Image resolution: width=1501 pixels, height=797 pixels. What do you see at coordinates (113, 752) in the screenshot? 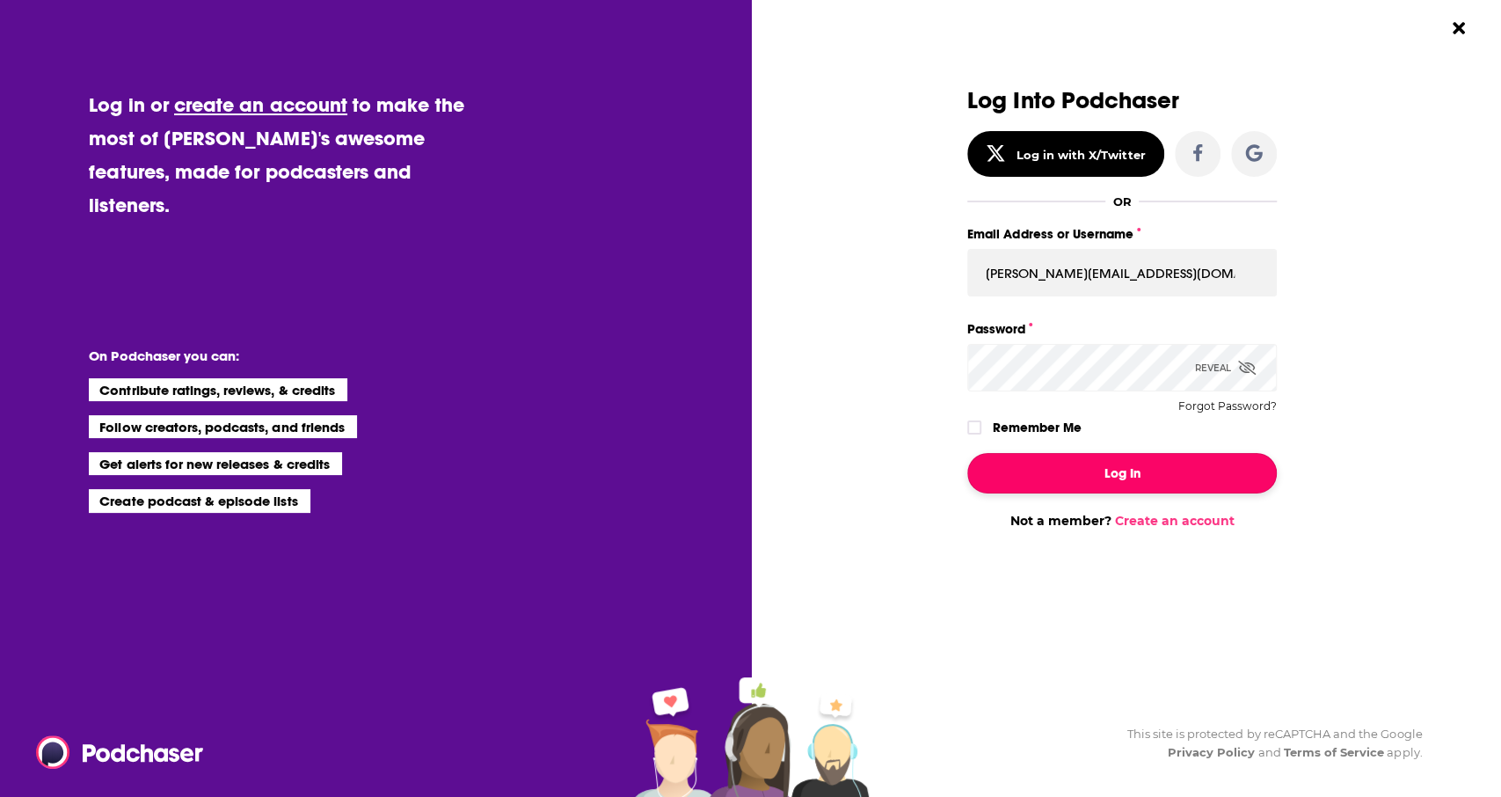
I see `a: Podchaser - Follow, Share and Rate Podcasts` at bounding box center [113, 752].